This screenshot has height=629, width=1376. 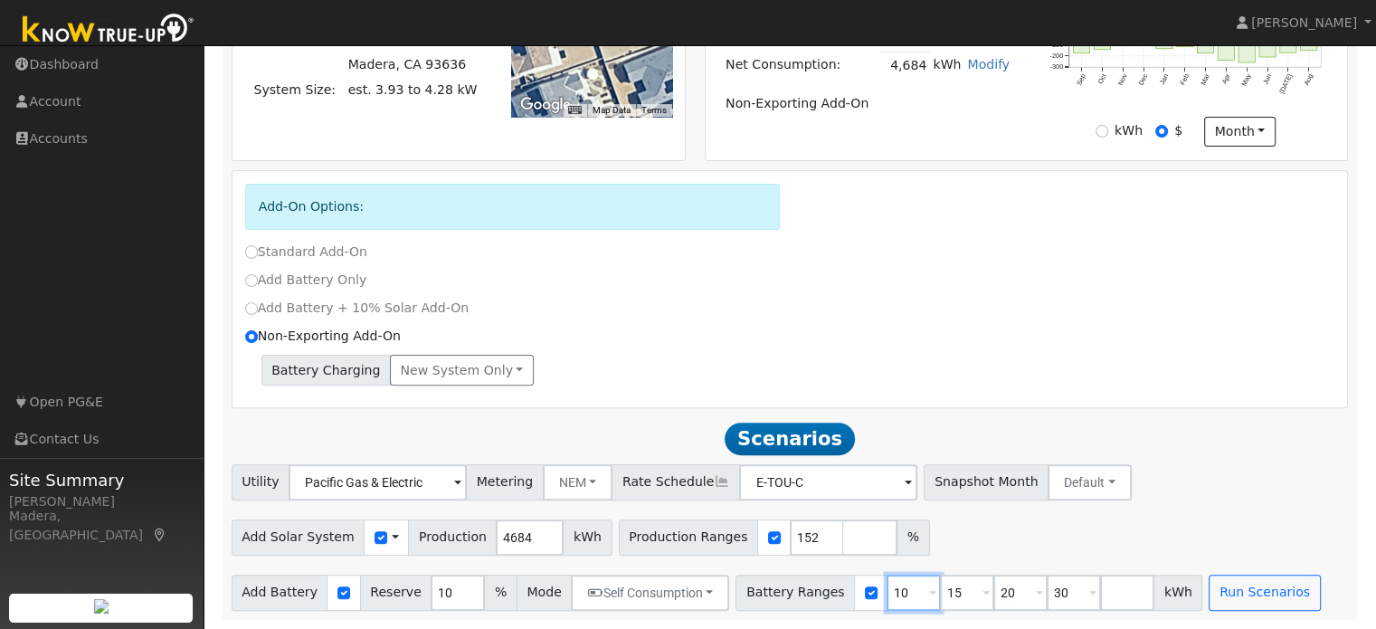 I want to click on button: Default, so click(x=1089, y=482).